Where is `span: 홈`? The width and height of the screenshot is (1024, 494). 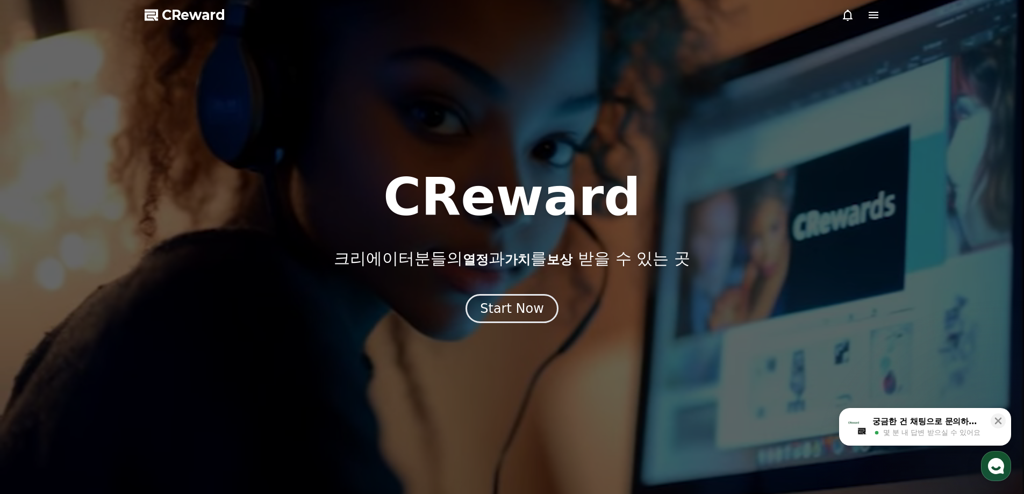 span: 홈 is located at coordinates (37, 361).